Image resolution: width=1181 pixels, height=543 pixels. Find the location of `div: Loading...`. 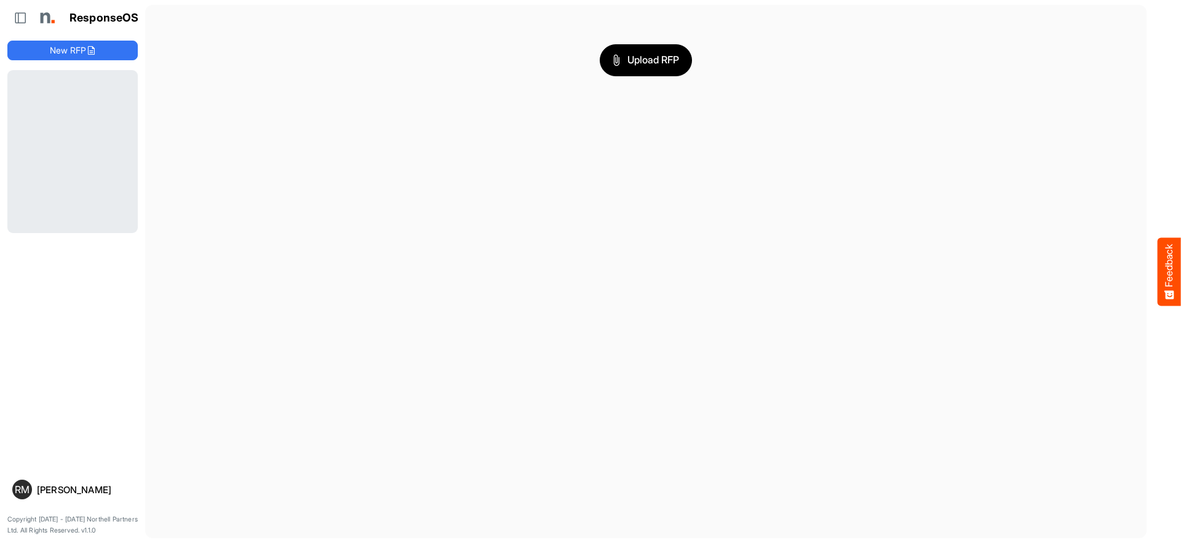

div: Loading... is located at coordinates (73, 151).